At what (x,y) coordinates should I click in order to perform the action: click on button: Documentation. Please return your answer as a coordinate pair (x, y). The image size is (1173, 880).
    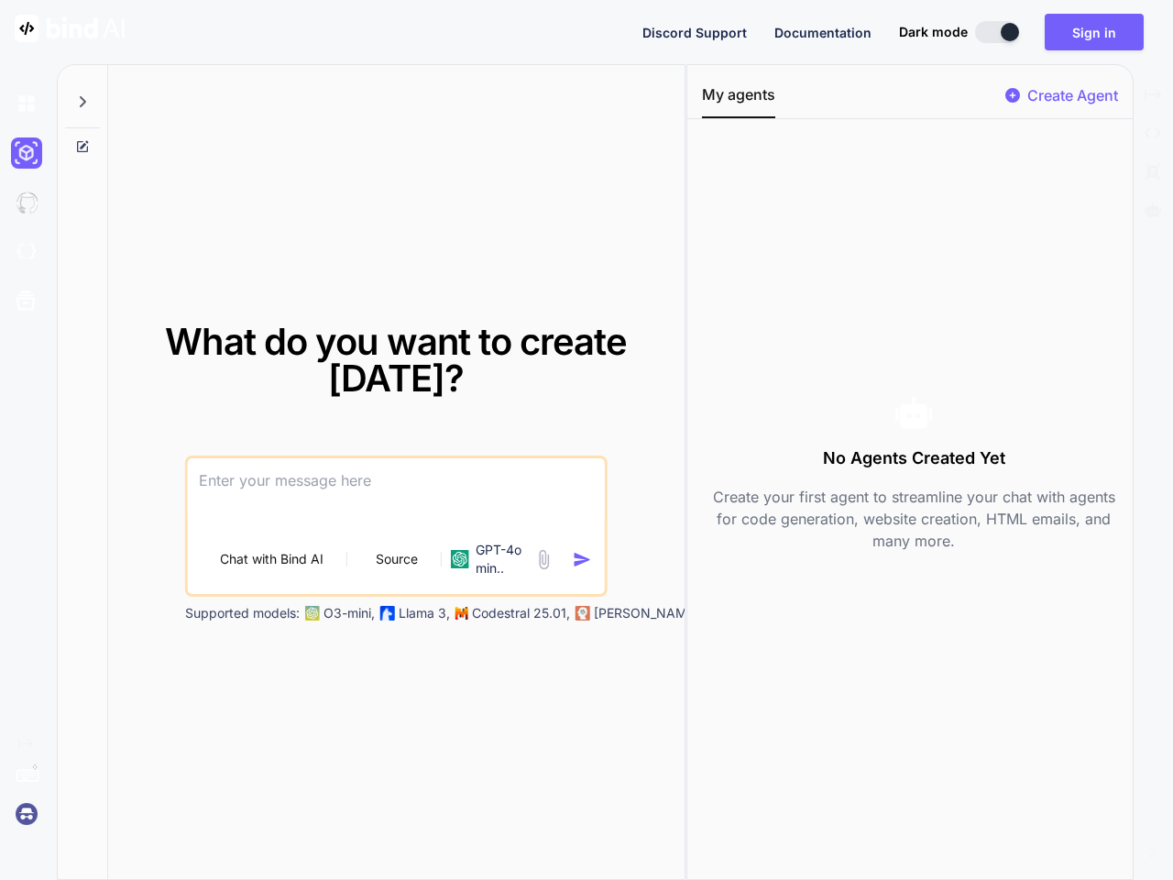
    Looking at the image, I should click on (823, 32).